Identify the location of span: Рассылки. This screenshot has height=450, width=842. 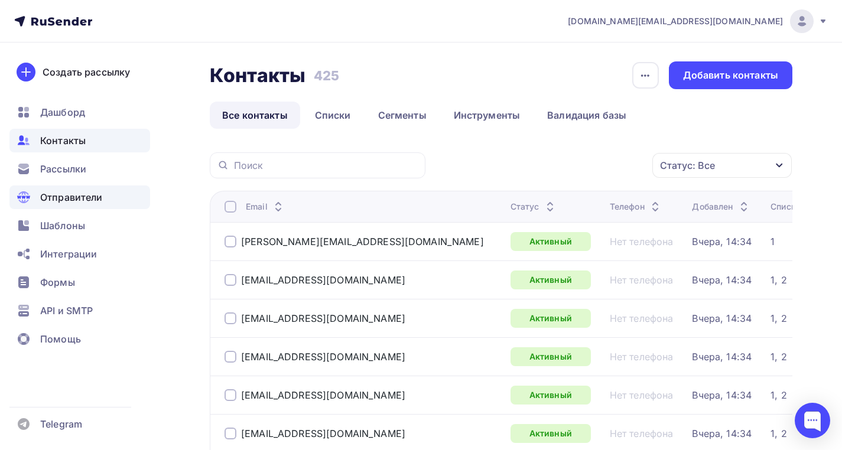
(63, 169).